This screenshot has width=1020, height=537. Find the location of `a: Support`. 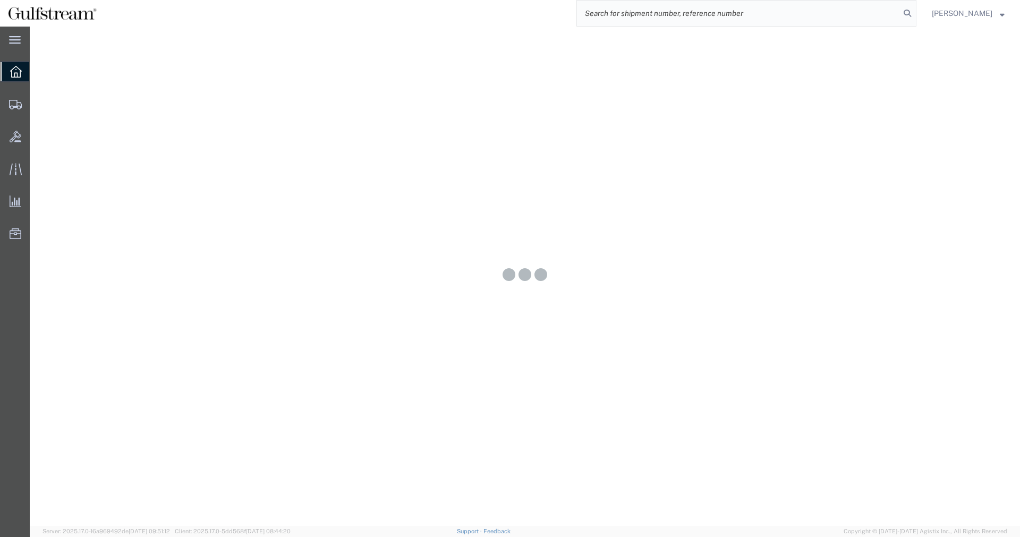

a: Support is located at coordinates (470, 531).